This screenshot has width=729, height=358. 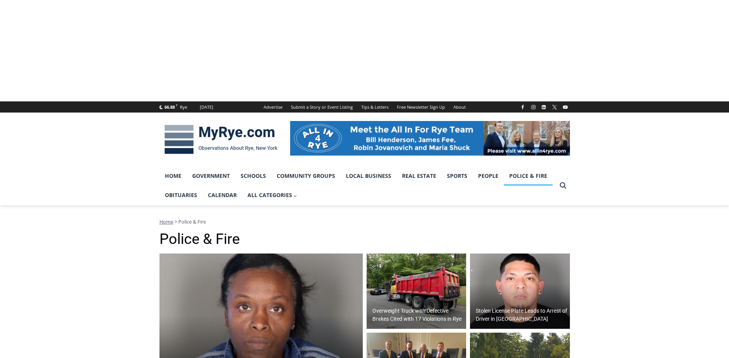 What do you see at coordinates (181, 195) in the screenshot?
I see `a: Obituaries` at bounding box center [181, 195].